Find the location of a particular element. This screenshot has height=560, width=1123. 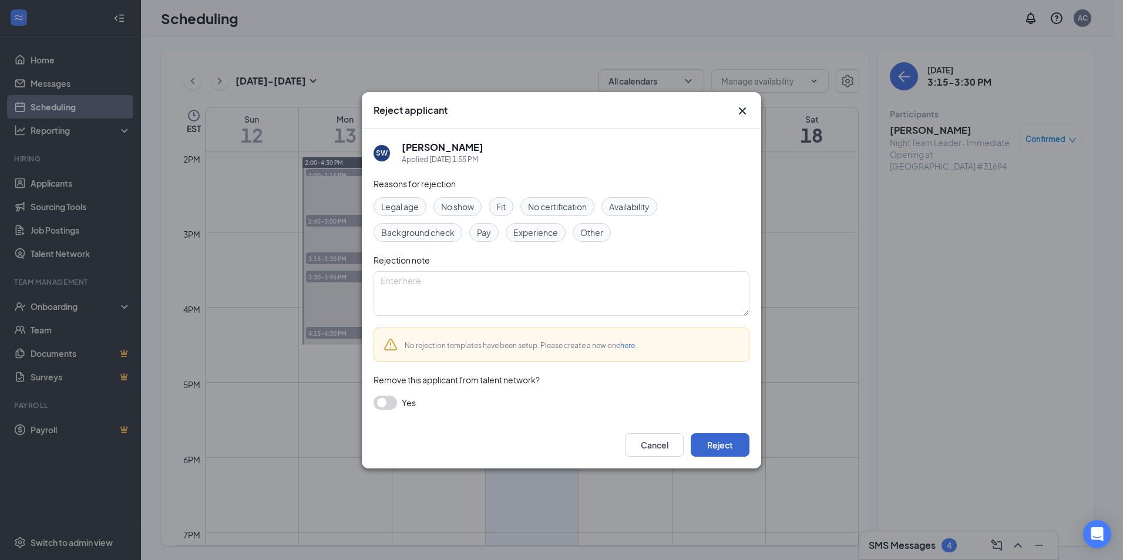

button: Cancel is located at coordinates (654, 445).